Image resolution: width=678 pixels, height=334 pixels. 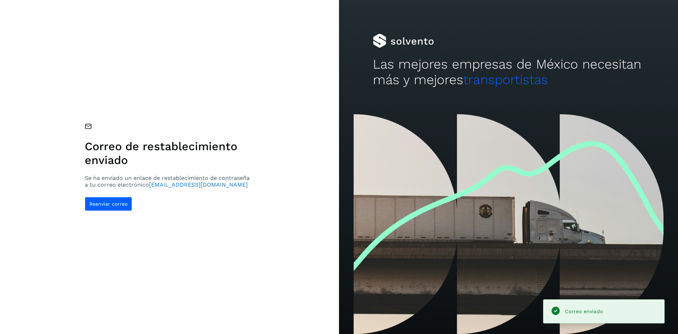 I want to click on span: transportistas, so click(x=506, y=79).